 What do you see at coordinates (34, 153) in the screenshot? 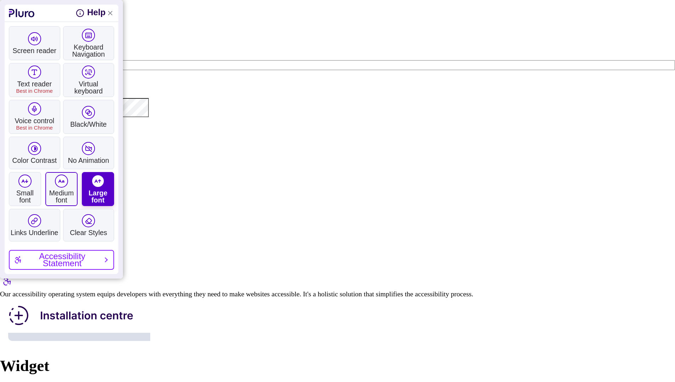
I see `a: Color Contrast` at bounding box center [34, 153].